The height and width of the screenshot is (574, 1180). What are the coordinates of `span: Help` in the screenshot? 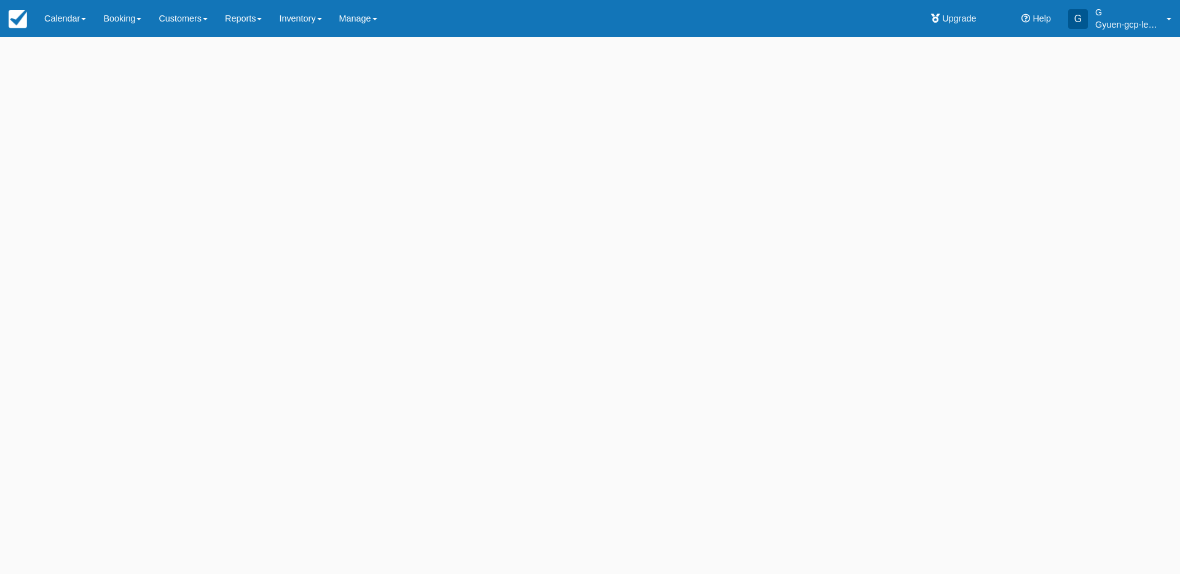 It's located at (1042, 18).